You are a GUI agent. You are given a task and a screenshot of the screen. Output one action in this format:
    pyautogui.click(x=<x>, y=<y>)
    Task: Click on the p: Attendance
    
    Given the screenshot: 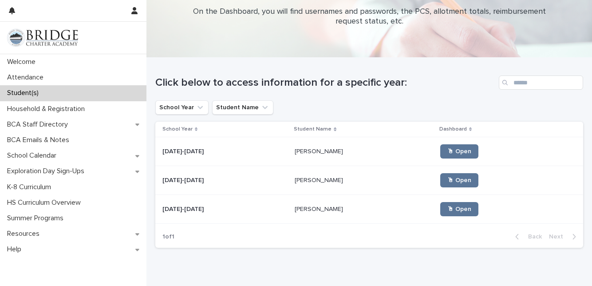 What is the action you would take?
    pyautogui.click(x=27, y=77)
    